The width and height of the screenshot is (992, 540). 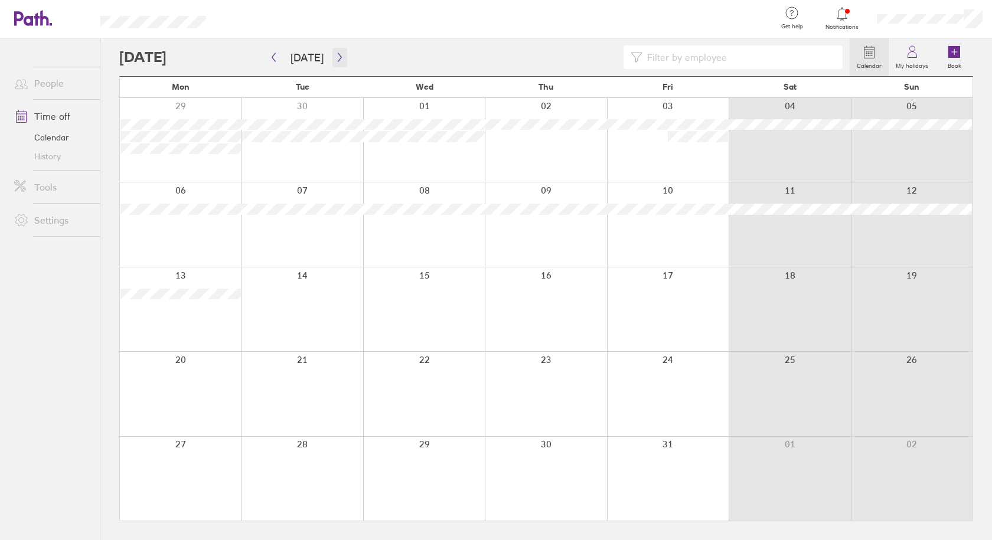 I want to click on span: Wed, so click(x=424, y=87).